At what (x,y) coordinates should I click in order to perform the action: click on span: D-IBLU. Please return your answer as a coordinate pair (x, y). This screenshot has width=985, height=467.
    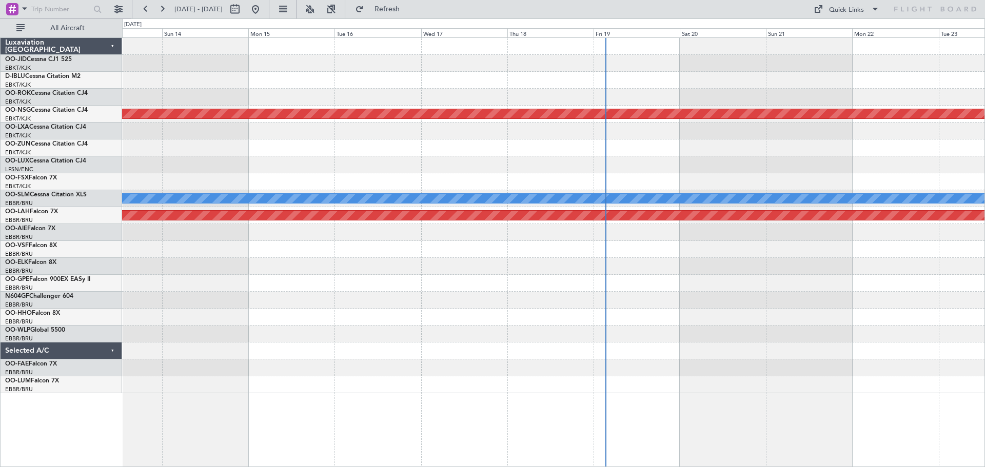
    Looking at the image, I should click on (15, 76).